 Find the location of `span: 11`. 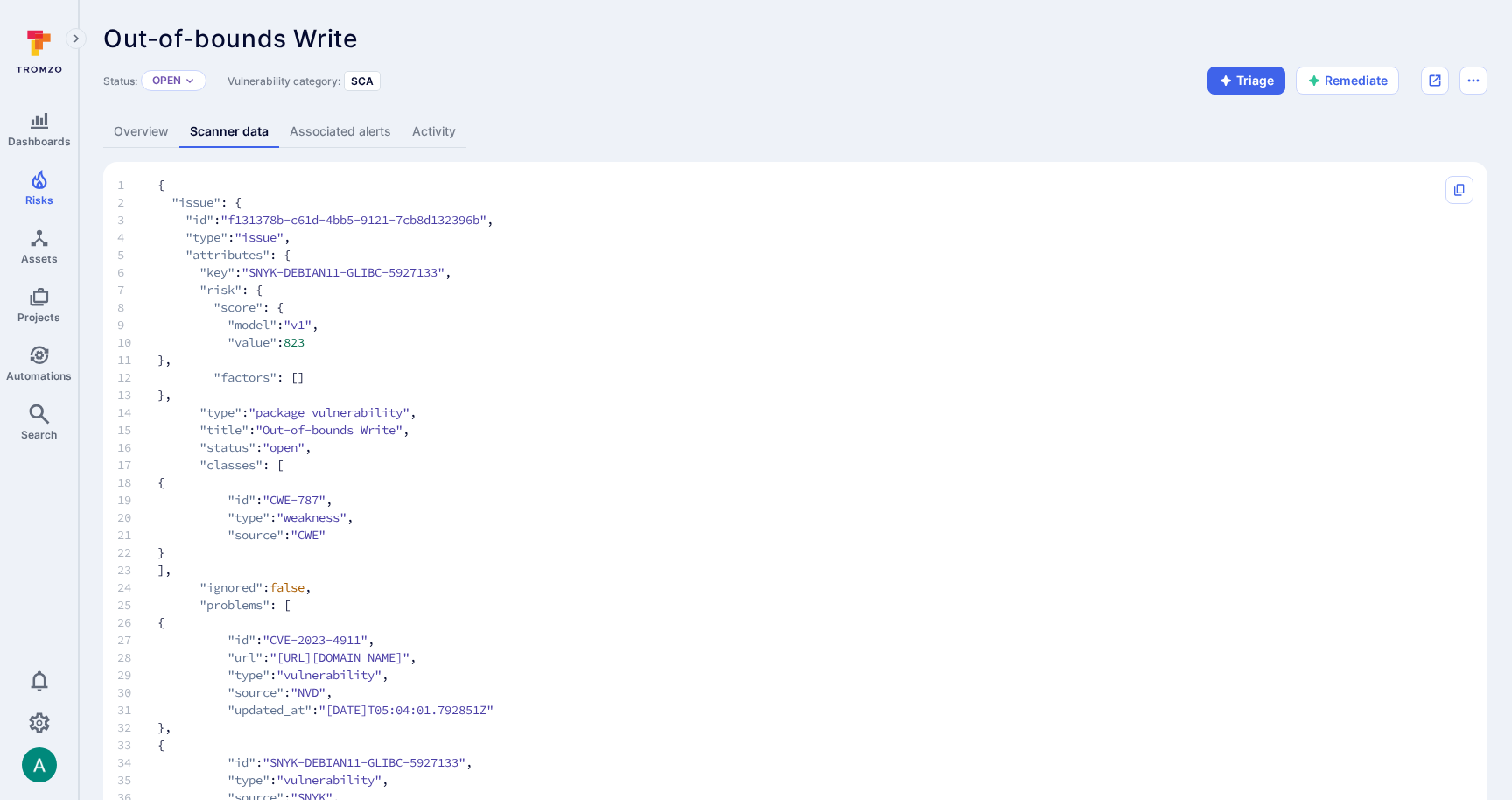

span: 11 is located at coordinates (137, 359).